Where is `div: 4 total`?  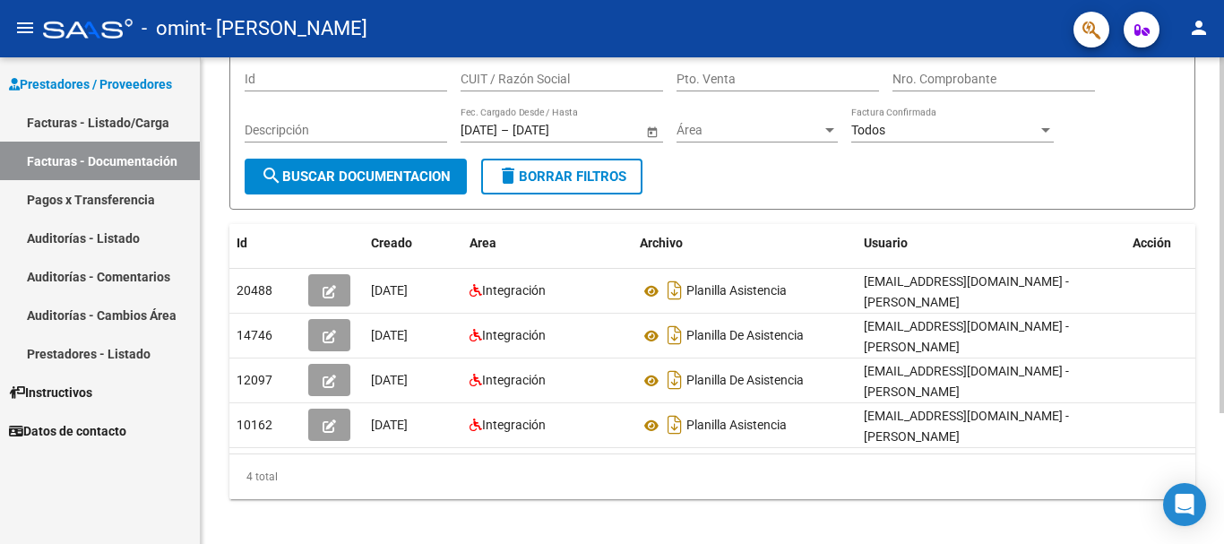 div: 4 total is located at coordinates (712, 477).